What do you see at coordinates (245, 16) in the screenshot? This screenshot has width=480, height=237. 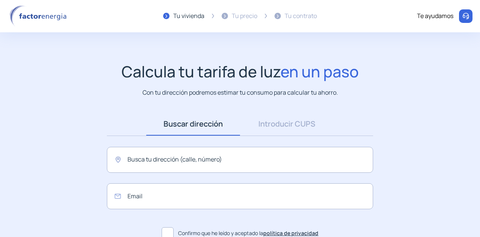 I see `div: Tu precio` at bounding box center [245, 16].